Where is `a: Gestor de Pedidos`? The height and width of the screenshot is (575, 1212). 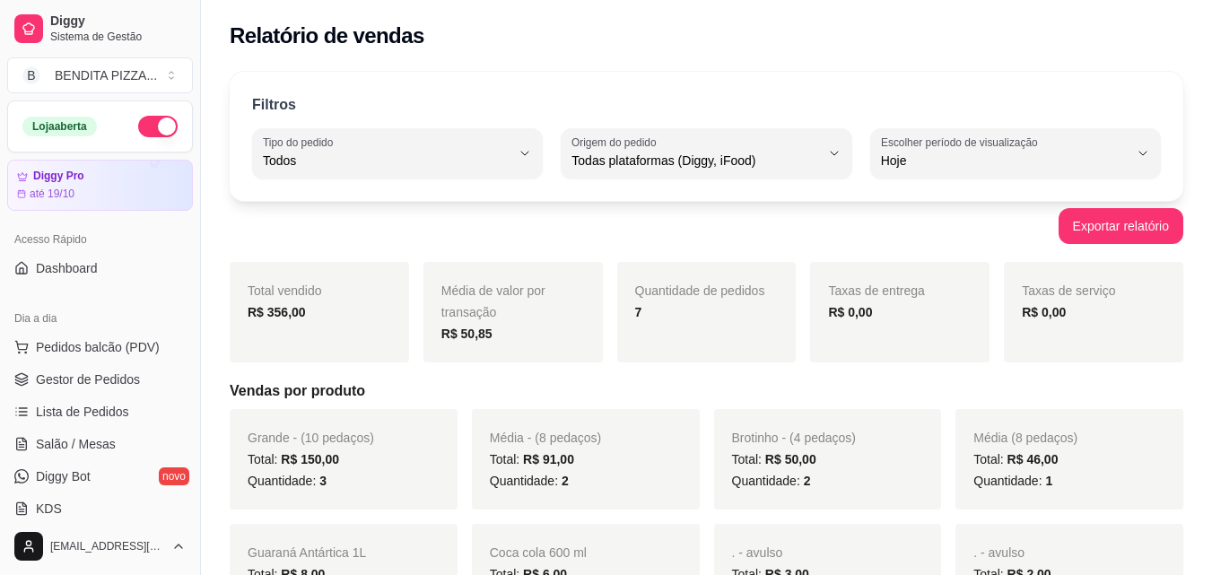
a: Gestor de Pedidos is located at coordinates (100, 379).